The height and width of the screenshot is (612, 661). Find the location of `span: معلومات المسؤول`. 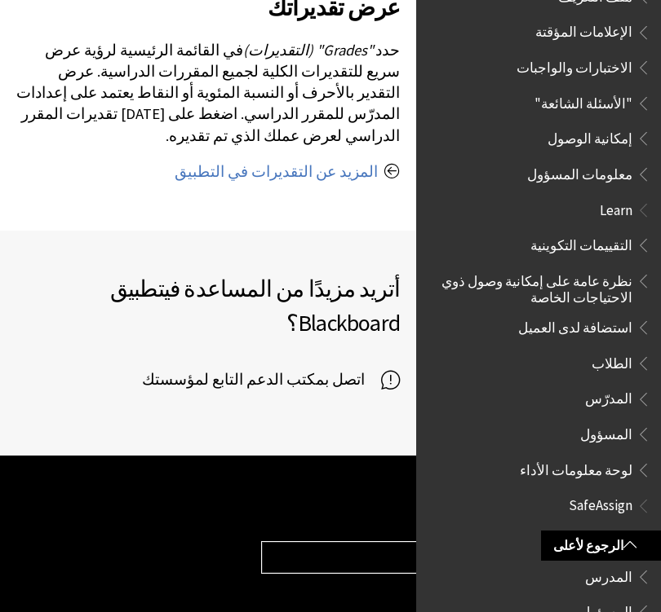

span: معلومات المسؤول is located at coordinates (579, 171).